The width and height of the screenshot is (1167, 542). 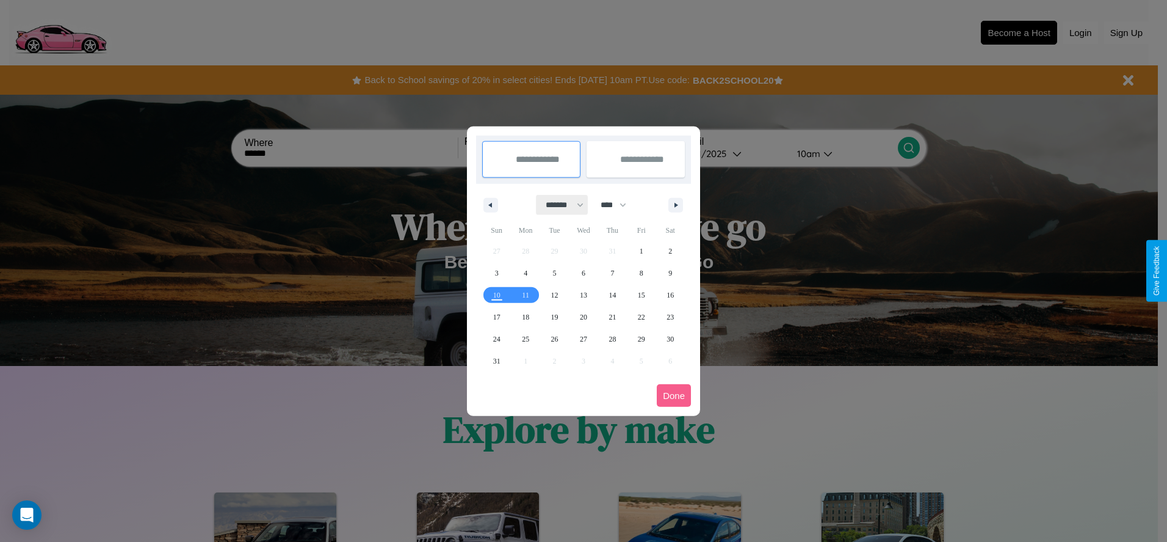 I want to click on button: 28, so click(x=612, y=339).